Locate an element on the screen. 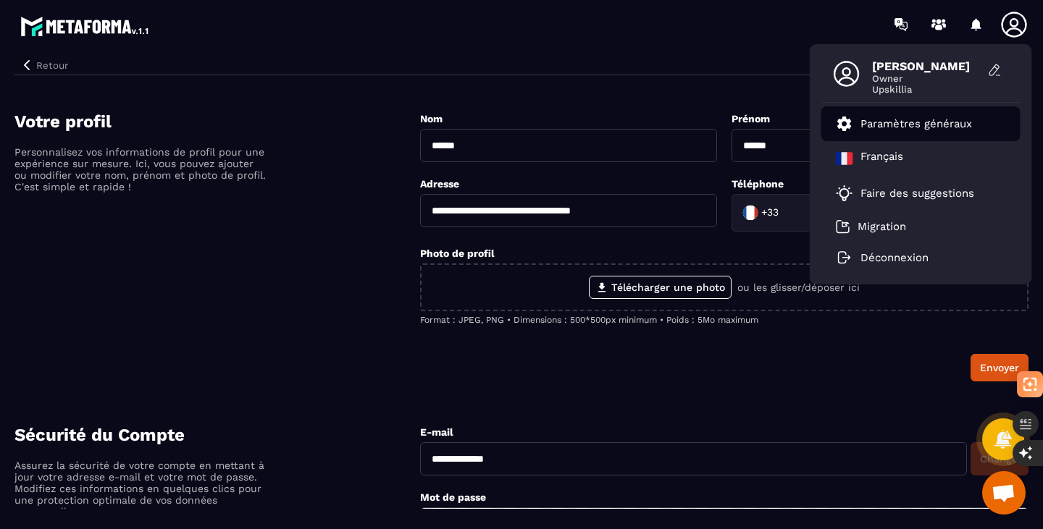 The image size is (1043, 529). label: E-mail is located at coordinates (437, 432).